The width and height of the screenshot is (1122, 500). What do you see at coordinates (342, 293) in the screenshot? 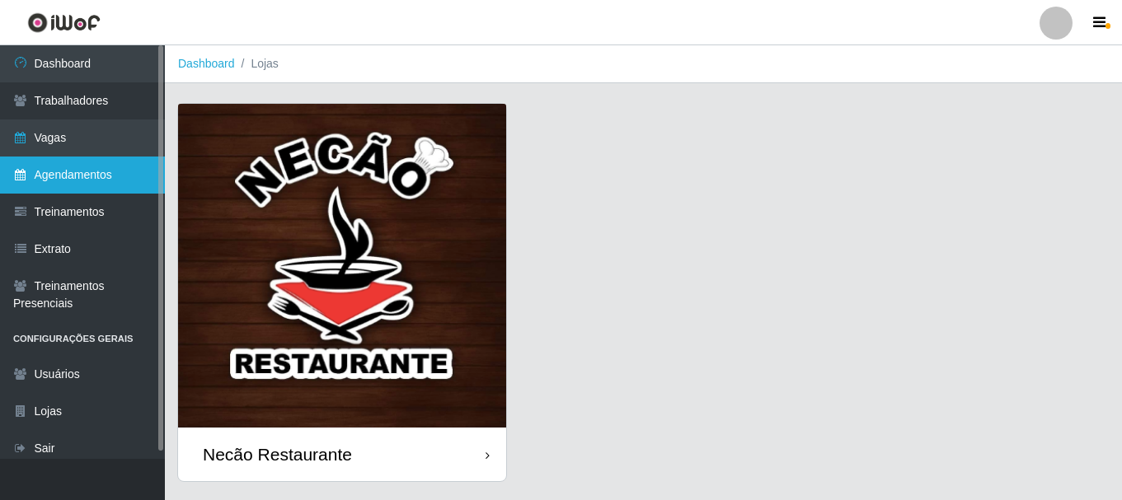
I see `a: Necão Restaurante` at bounding box center [342, 293].